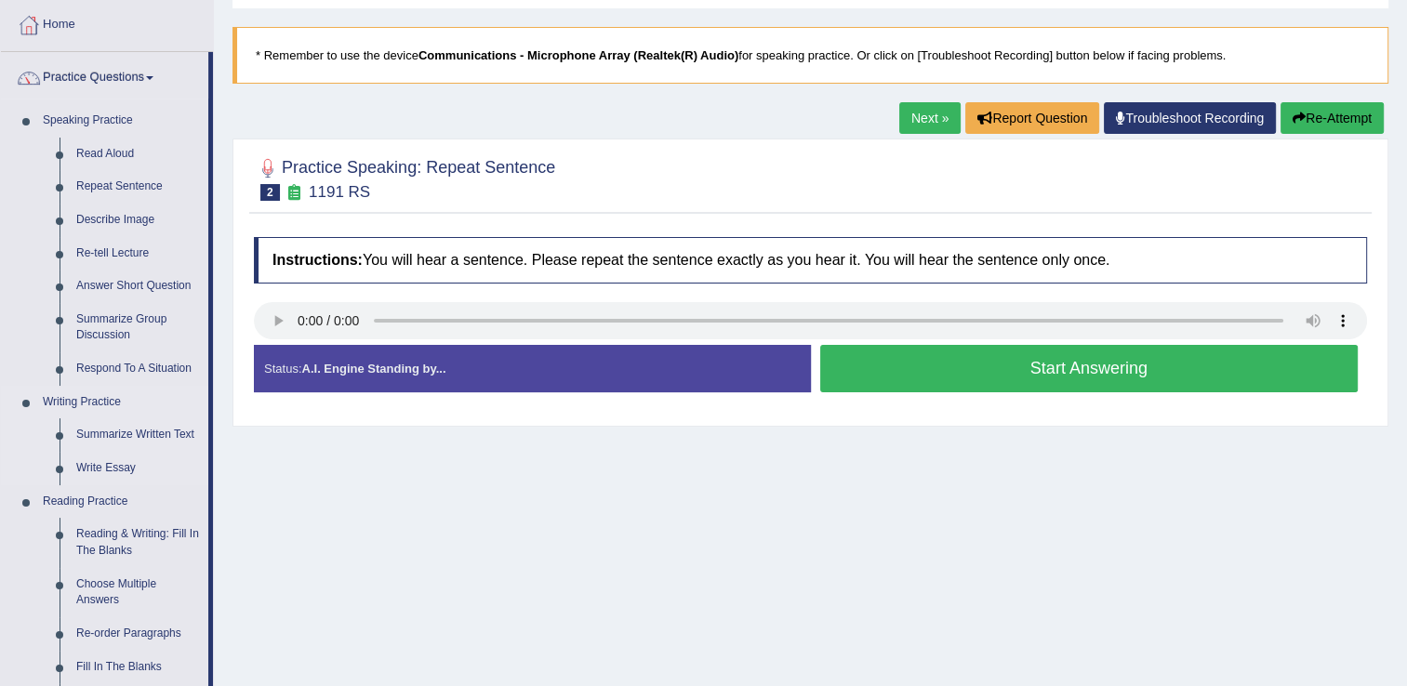  What do you see at coordinates (138, 369) in the screenshot?
I see `a: Respond To A Situation` at bounding box center [138, 369].